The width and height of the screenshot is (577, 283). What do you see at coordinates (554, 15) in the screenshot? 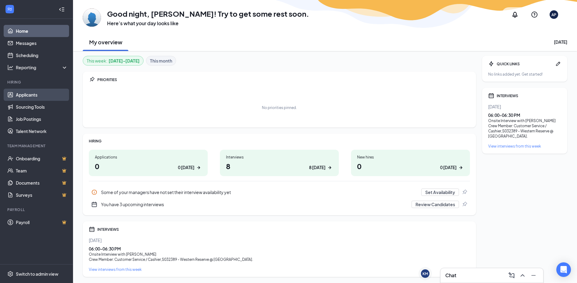
I see `div: AP` at bounding box center [554, 15].